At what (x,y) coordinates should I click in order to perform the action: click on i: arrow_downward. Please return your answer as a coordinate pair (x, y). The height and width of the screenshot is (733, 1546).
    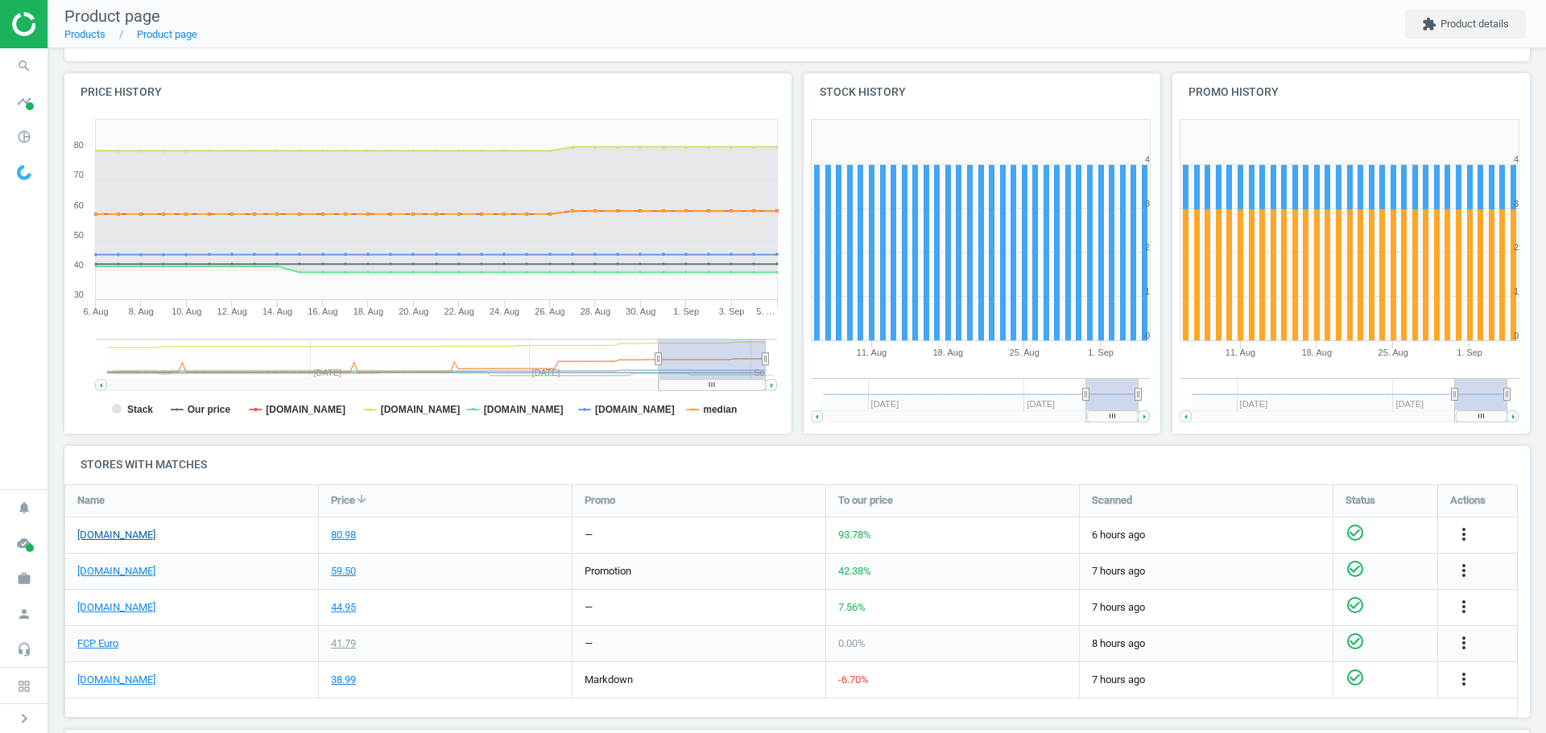
    Looking at the image, I should click on (361, 499).